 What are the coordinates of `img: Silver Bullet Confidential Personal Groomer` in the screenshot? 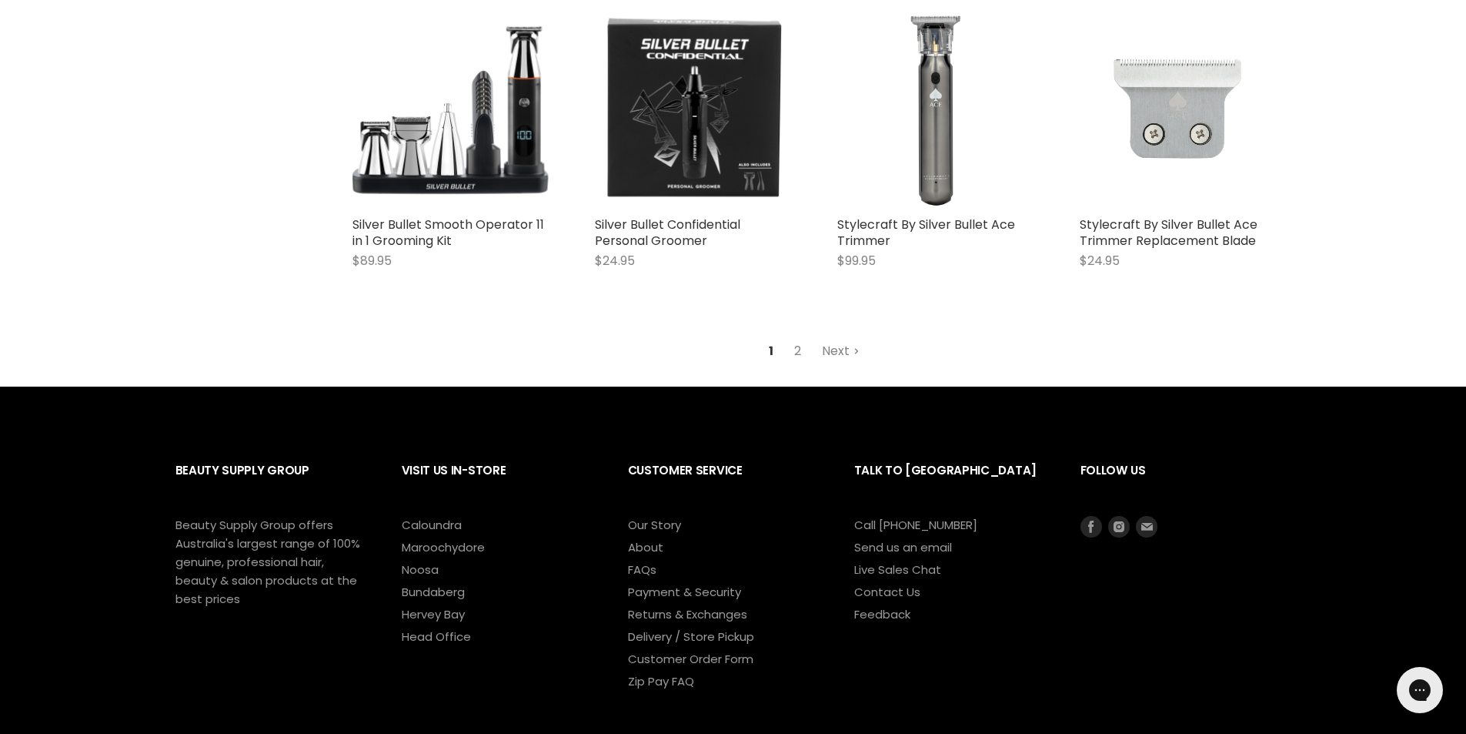 It's located at (693, 110).